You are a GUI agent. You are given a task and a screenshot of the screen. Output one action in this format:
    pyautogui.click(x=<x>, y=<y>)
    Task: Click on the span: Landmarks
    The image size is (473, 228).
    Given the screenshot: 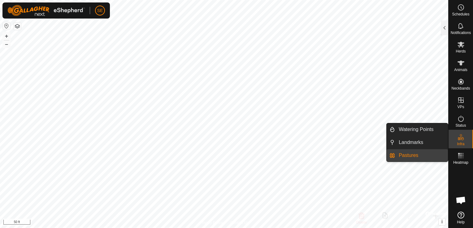 What is the action you would take?
    pyautogui.click(x=410, y=143)
    